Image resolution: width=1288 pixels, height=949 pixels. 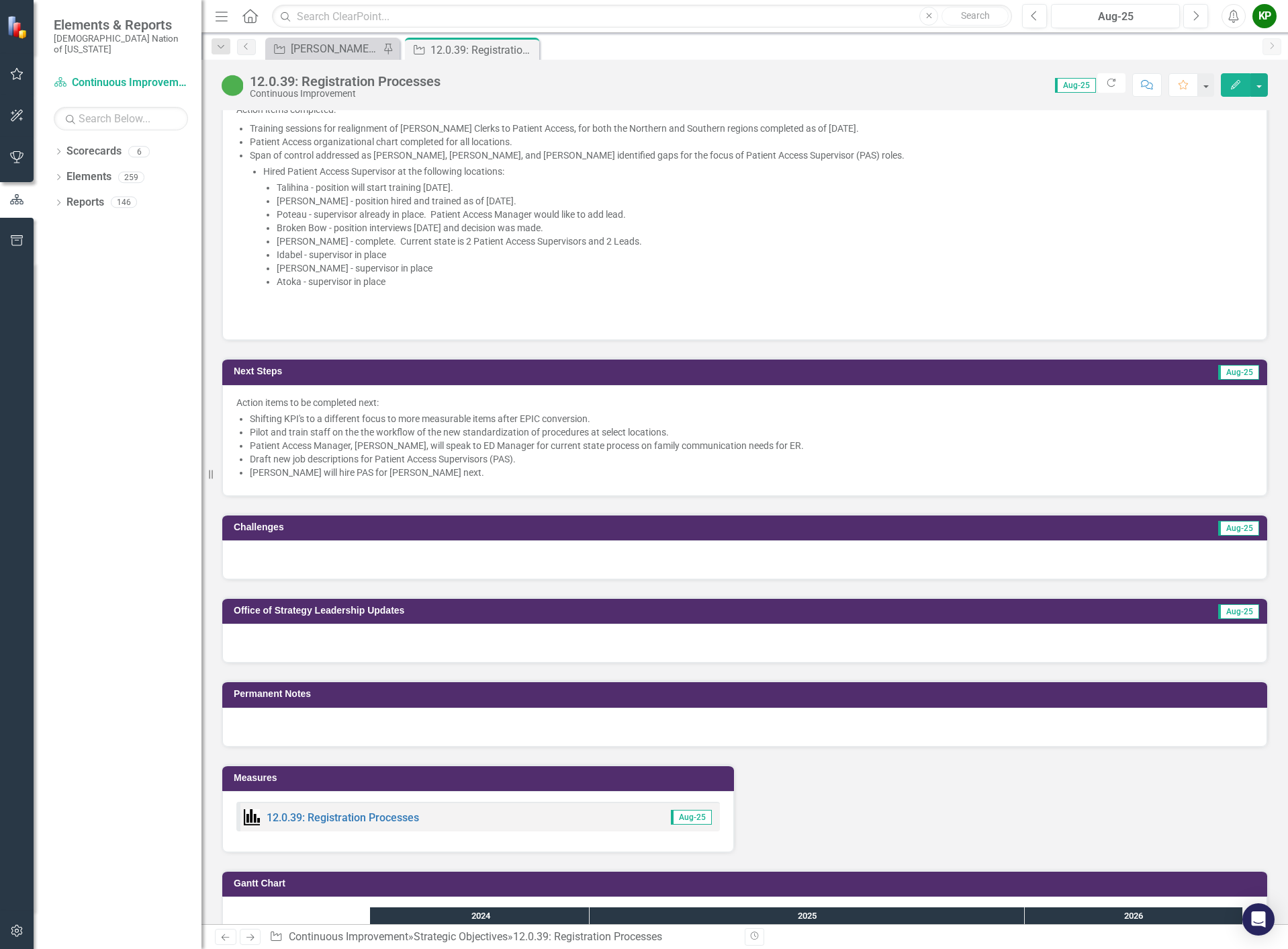 What do you see at coordinates (121, 119) in the screenshot?
I see `input: Search Below...` at bounding box center [121, 119].